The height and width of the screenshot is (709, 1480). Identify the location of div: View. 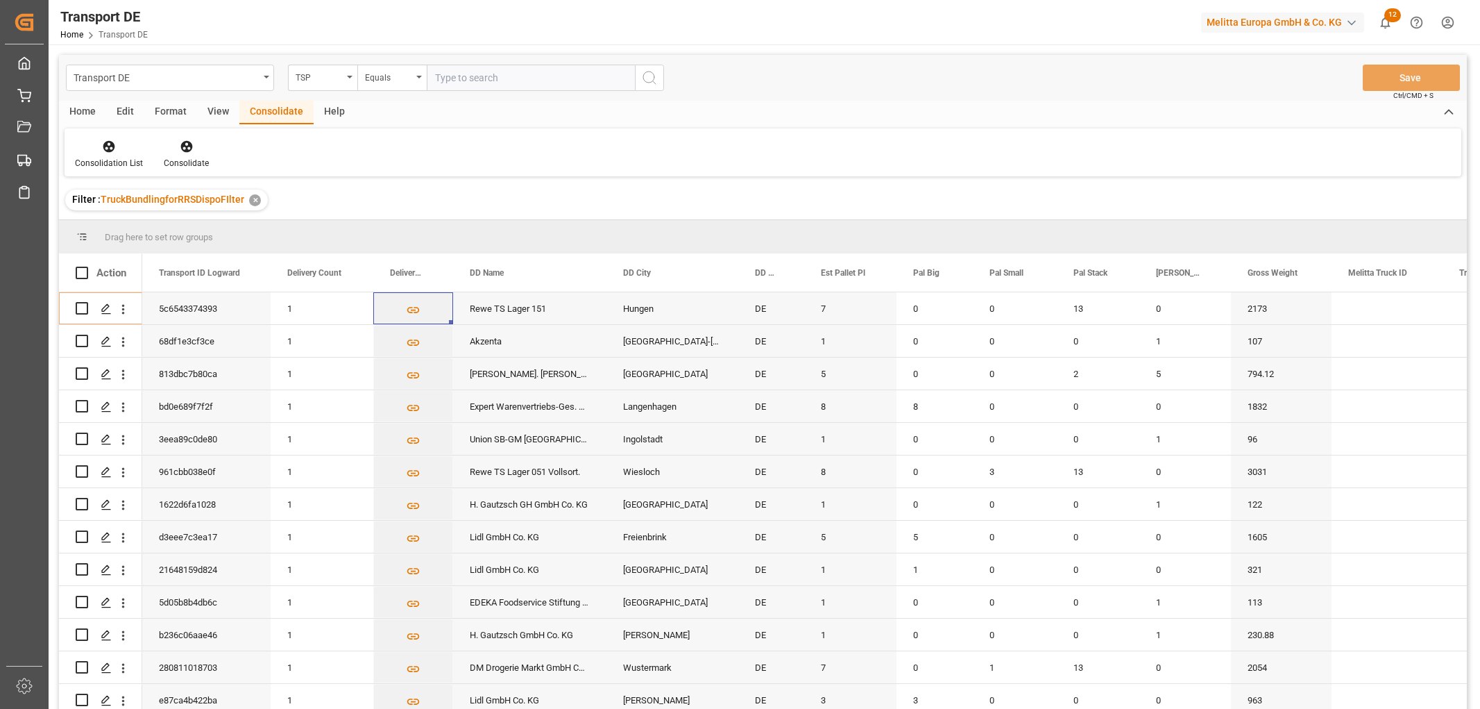
(218, 112).